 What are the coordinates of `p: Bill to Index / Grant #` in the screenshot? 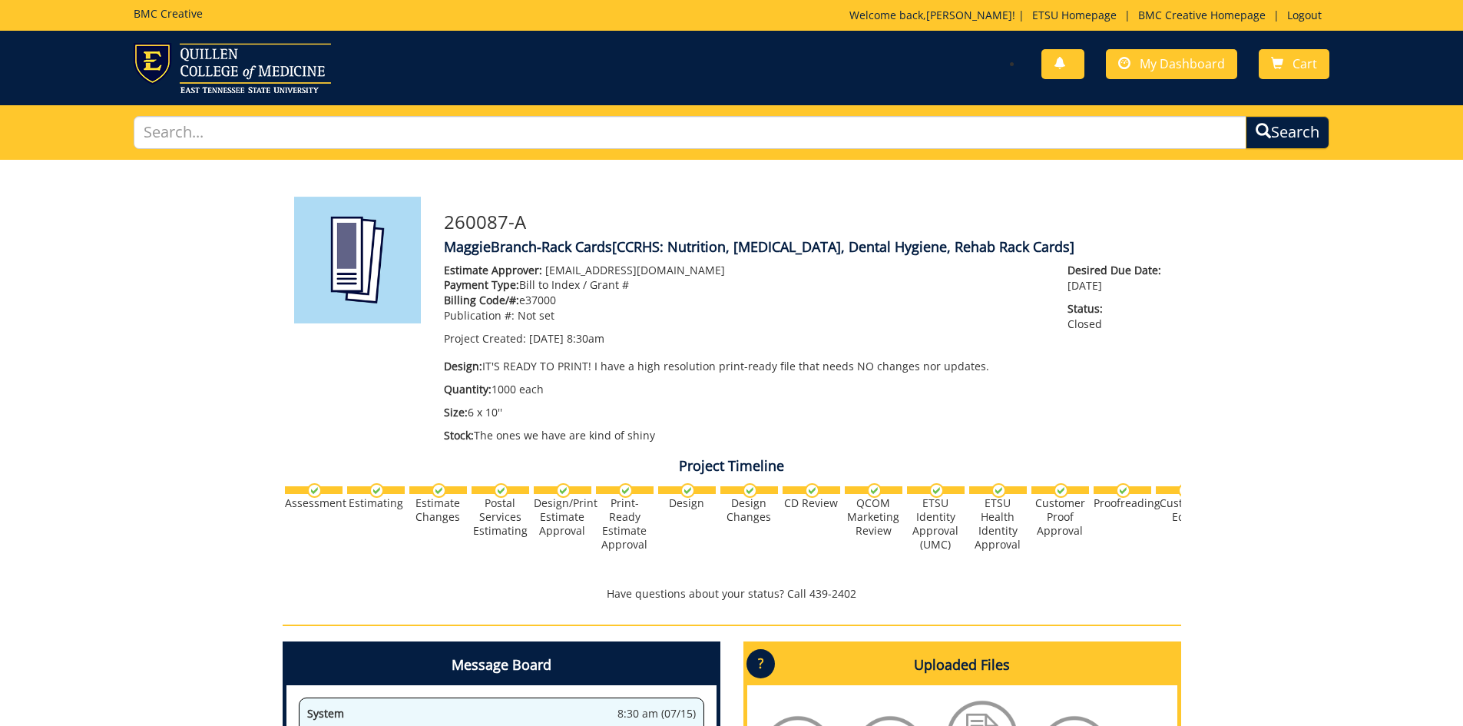 It's located at (744, 285).